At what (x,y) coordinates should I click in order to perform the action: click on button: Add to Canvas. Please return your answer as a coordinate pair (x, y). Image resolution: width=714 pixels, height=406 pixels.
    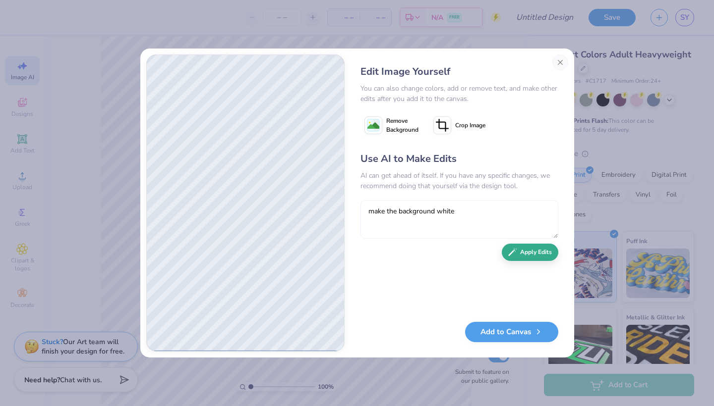
    Looking at the image, I should click on (512, 332).